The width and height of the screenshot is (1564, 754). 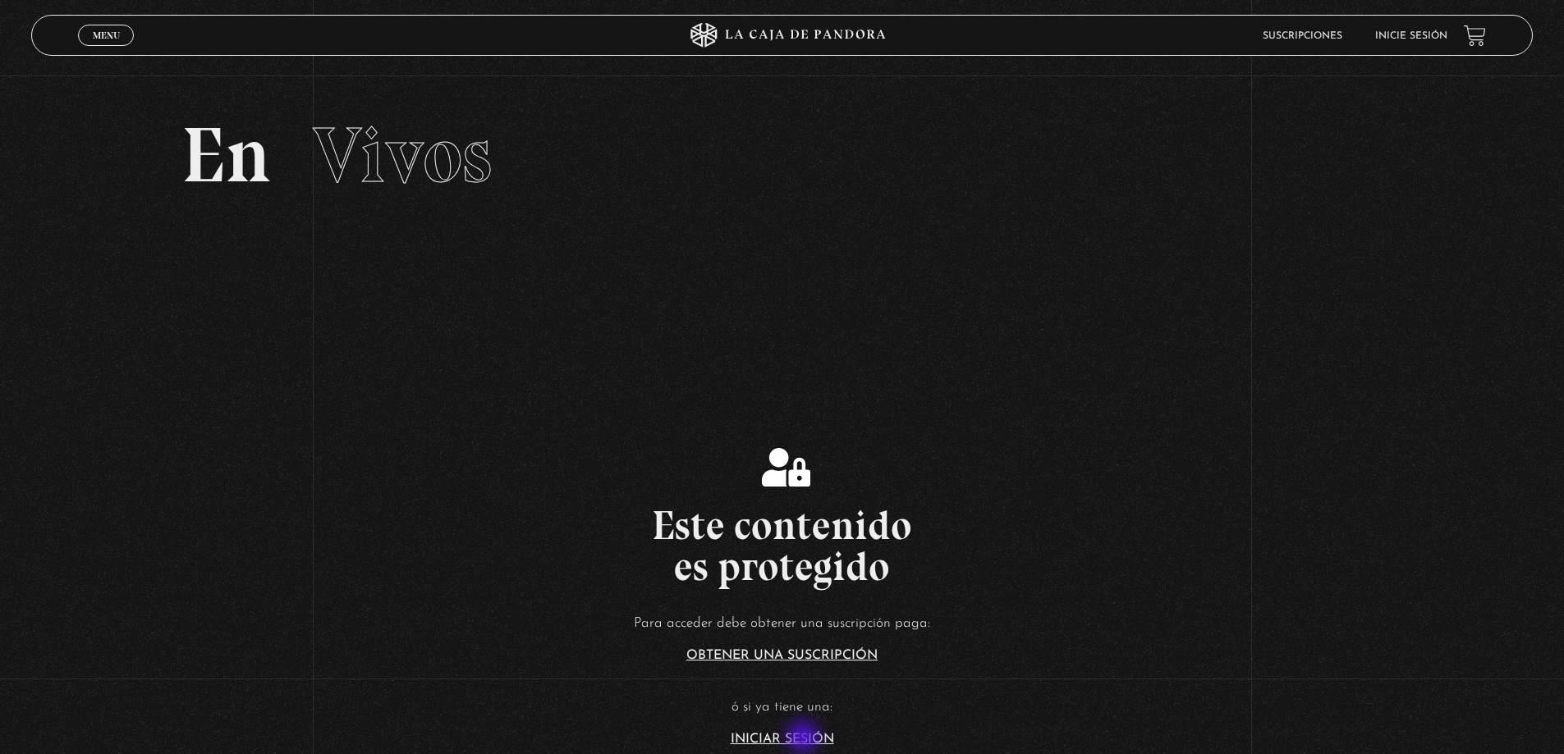 I want to click on span: Cerrar, so click(x=106, y=50).